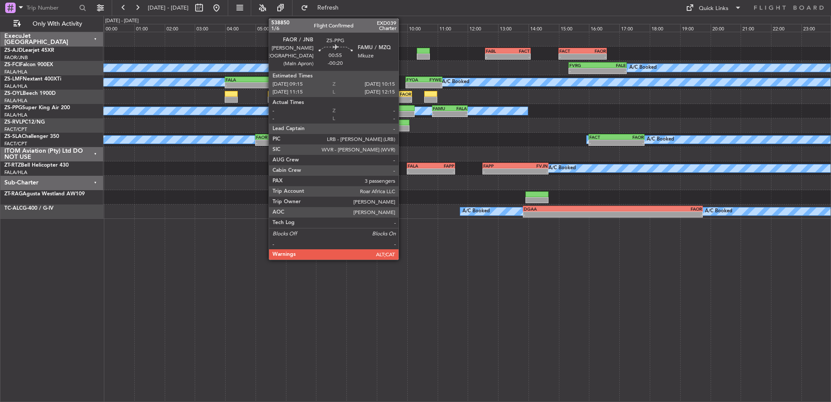 This screenshot has width=831, height=402. Describe the element at coordinates (362, 28) in the screenshot. I see `div: 08:00` at that location.